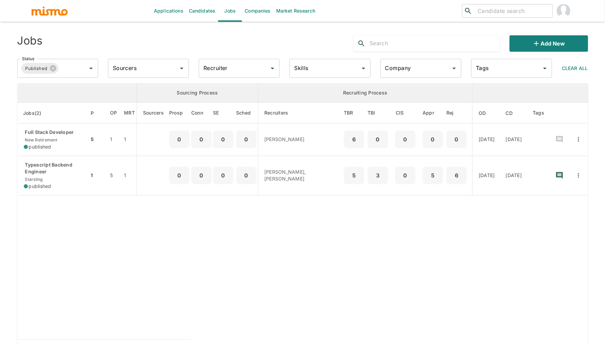 Image resolution: width=605 pixels, height=345 pixels. Describe the element at coordinates (54, 168) in the screenshot. I see `p: Typescript Backend Engineer` at that location.